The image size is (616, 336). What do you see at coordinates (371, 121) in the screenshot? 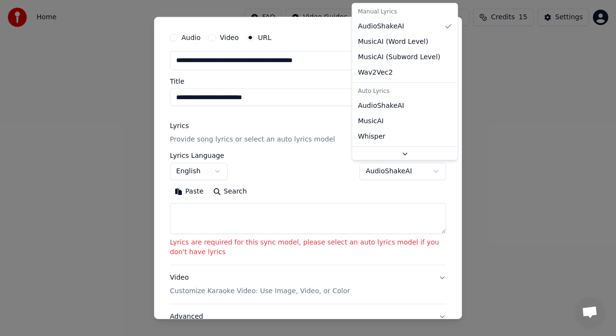
I see `span: MusicAI` at bounding box center [371, 121].